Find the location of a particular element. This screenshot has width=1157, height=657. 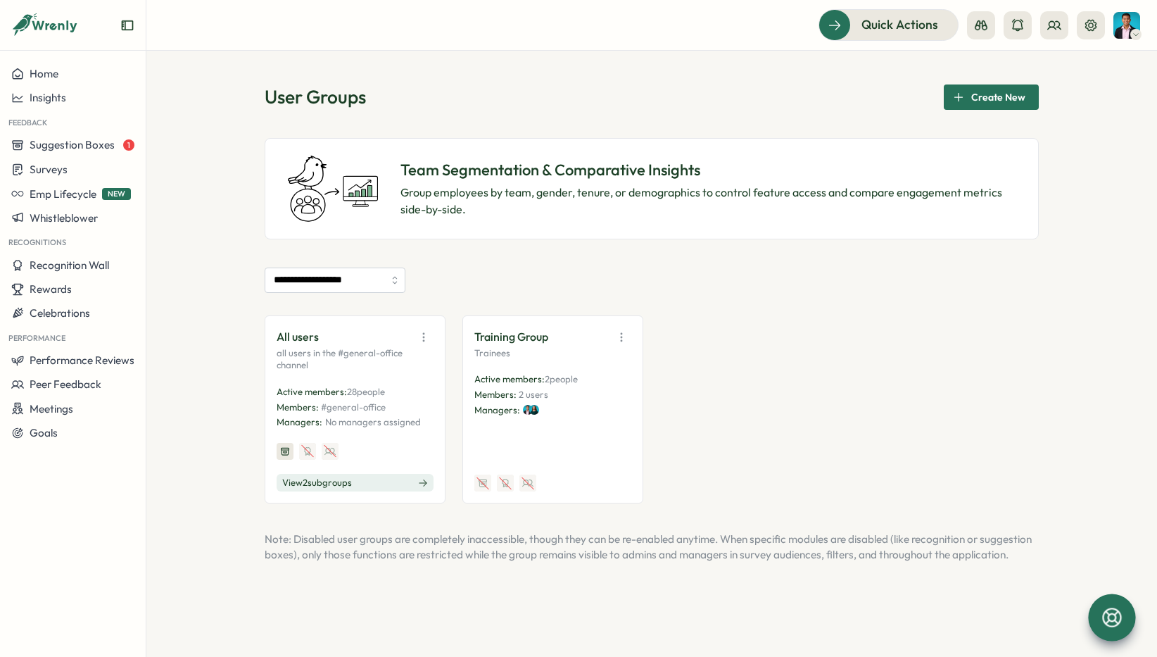

span: Peer Feedback is located at coordinates (65, 384).